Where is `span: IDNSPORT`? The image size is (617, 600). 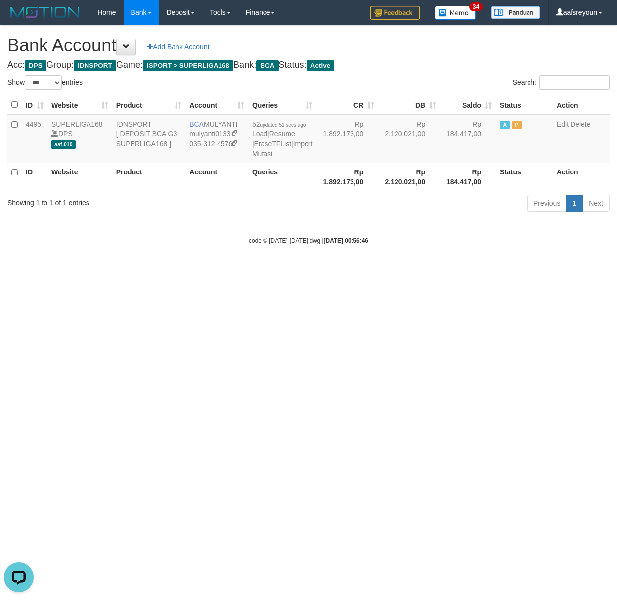
span: IDNSPORT is located at coordinates (95, 66).